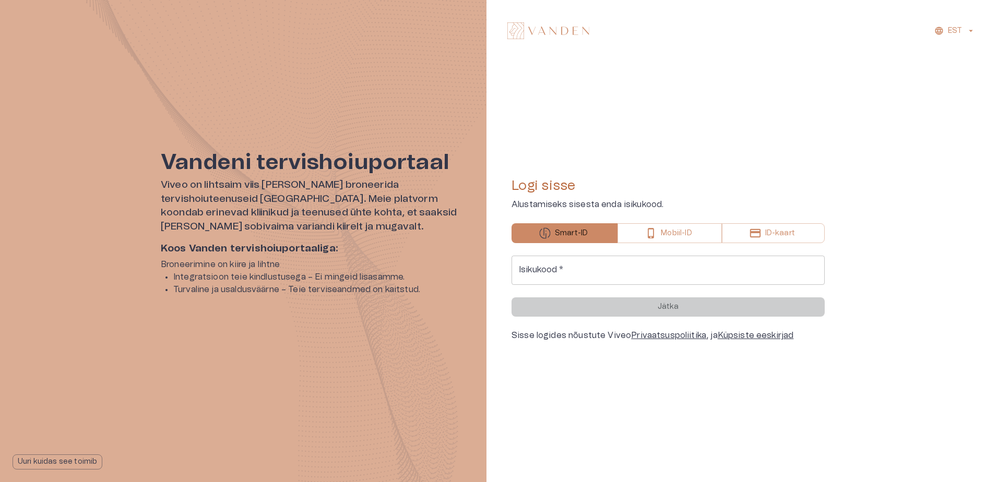 This screenshot has width=998, height=482. Describe the element at coordinates (676, 233) in the screenshot. I see `p: Mobiil-ID` at that location.